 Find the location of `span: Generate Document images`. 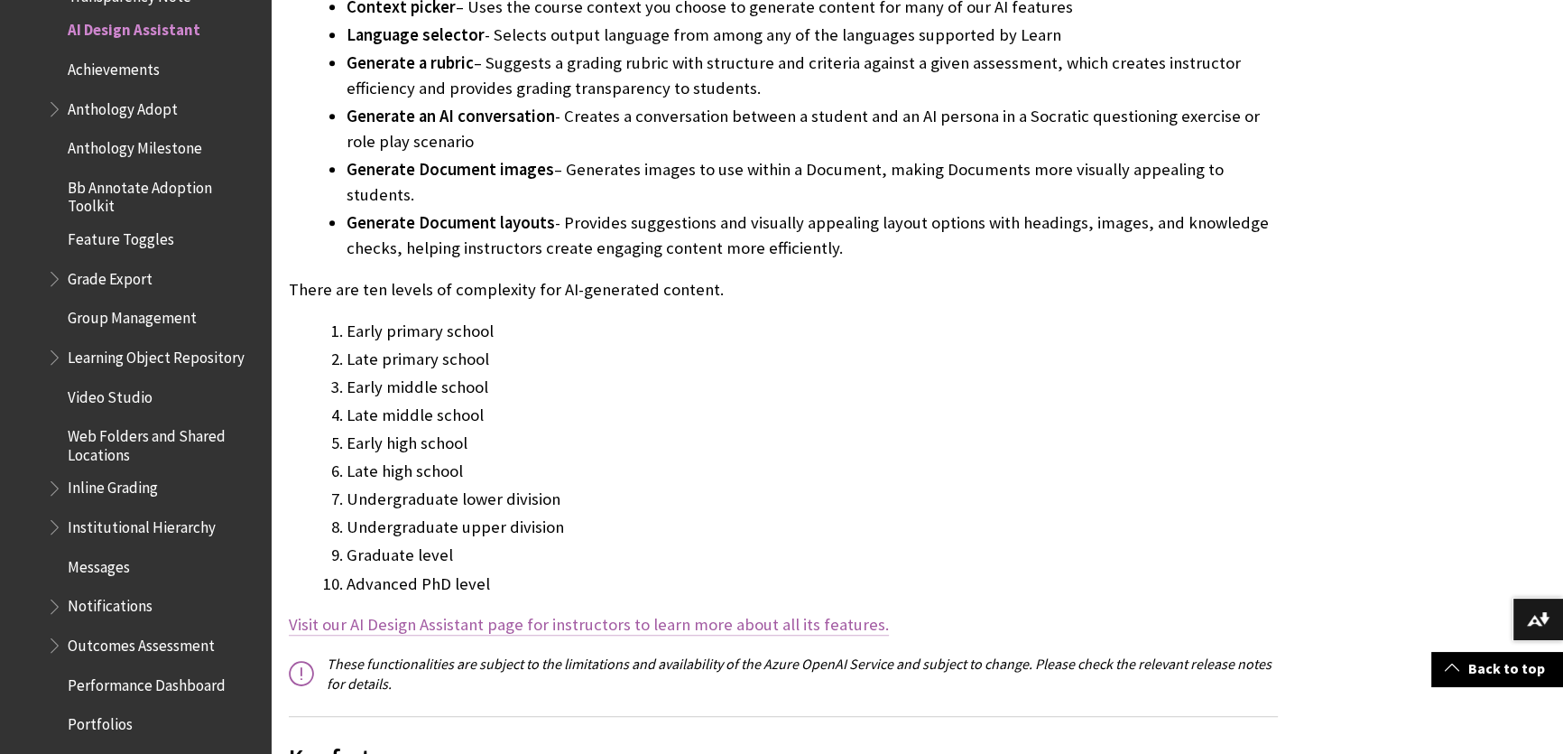

span: Generate Document images is located at coordinates (450, 169).